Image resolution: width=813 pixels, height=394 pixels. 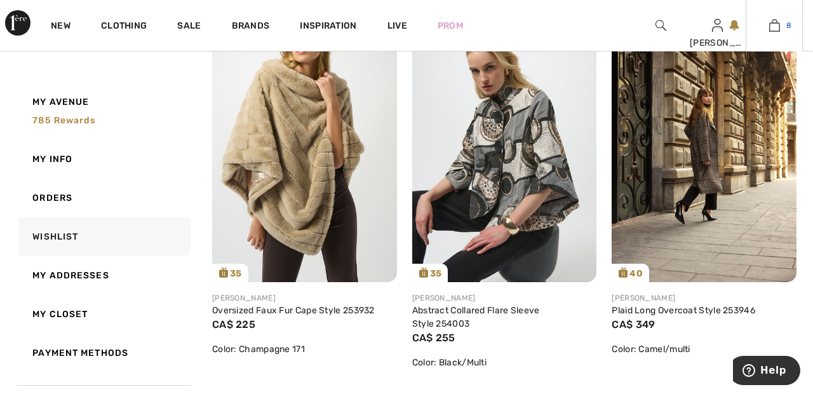 What do you see at coordinates (304, 143) in the screenshot?
I see `img: joseph-ribkoff-jackets-blazers-champagne-171_253932_1_a4bf_search.jpg` at bounding box center [304, 143].